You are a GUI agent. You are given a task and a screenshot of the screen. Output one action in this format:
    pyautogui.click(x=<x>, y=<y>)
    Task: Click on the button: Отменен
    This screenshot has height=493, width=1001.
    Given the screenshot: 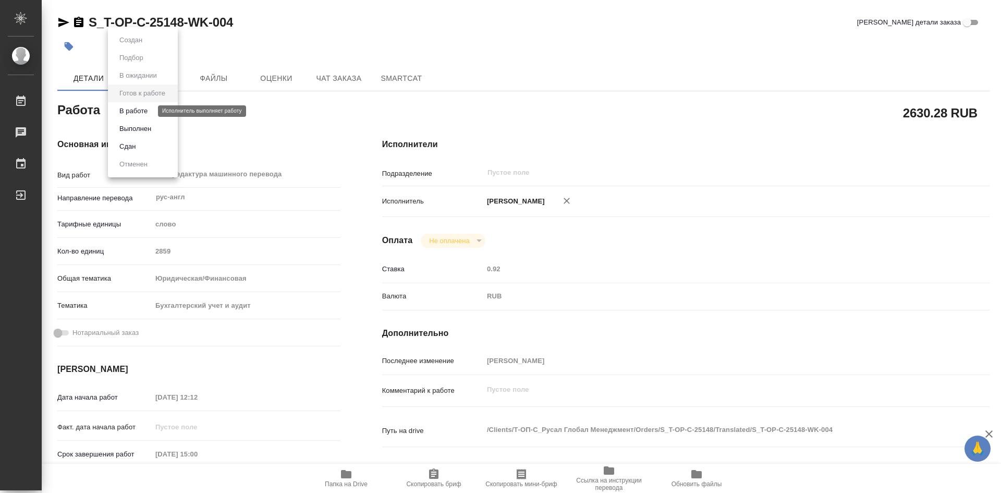 What is the action you would take?
    pyautogui.click(x=134, y=164)
    